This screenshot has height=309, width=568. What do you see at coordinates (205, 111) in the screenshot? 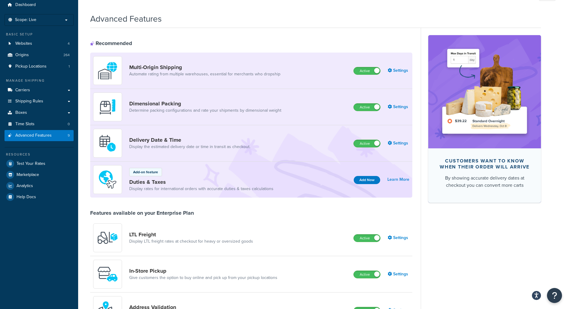
I see `a: Determine packing configurations and rate your shipments by dimensional weight` at bounding box center [205, 111].